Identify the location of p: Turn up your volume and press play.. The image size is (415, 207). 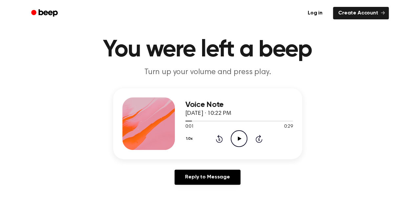
(208, 72).